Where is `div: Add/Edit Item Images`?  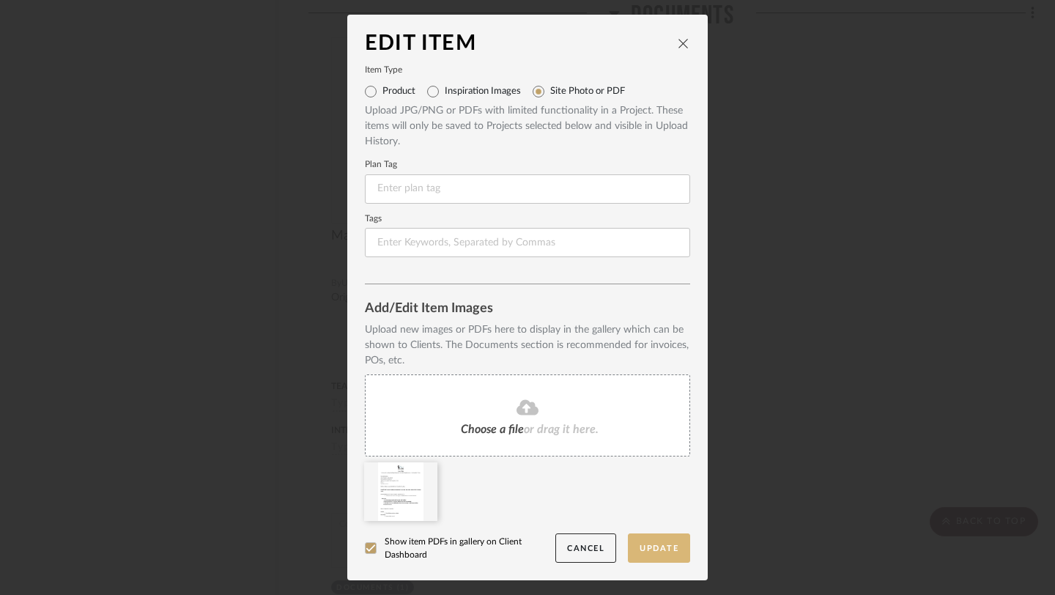 div: Add/Edit Item Images is located at coordinates (527, 309).